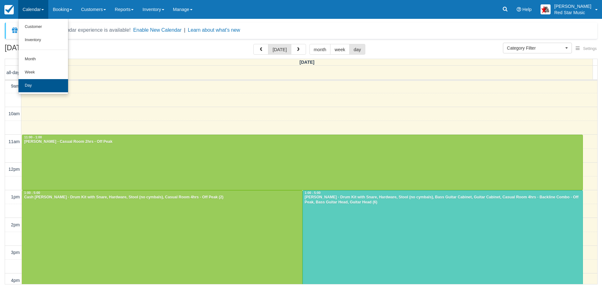 The image size is (602, 286). What do you see at coordinates (320, 49) in the screenshot?
I see `button: month` at bounding box center [320, 49].